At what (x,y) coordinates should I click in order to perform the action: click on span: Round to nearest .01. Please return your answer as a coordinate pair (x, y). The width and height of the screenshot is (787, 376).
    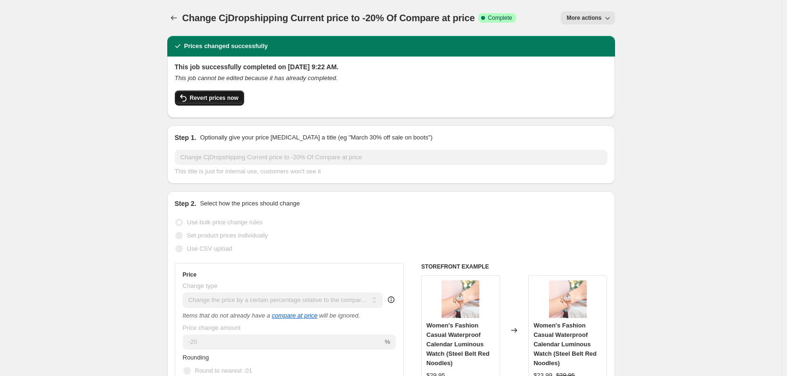
    Looking at the image, I should click on (223, 370).